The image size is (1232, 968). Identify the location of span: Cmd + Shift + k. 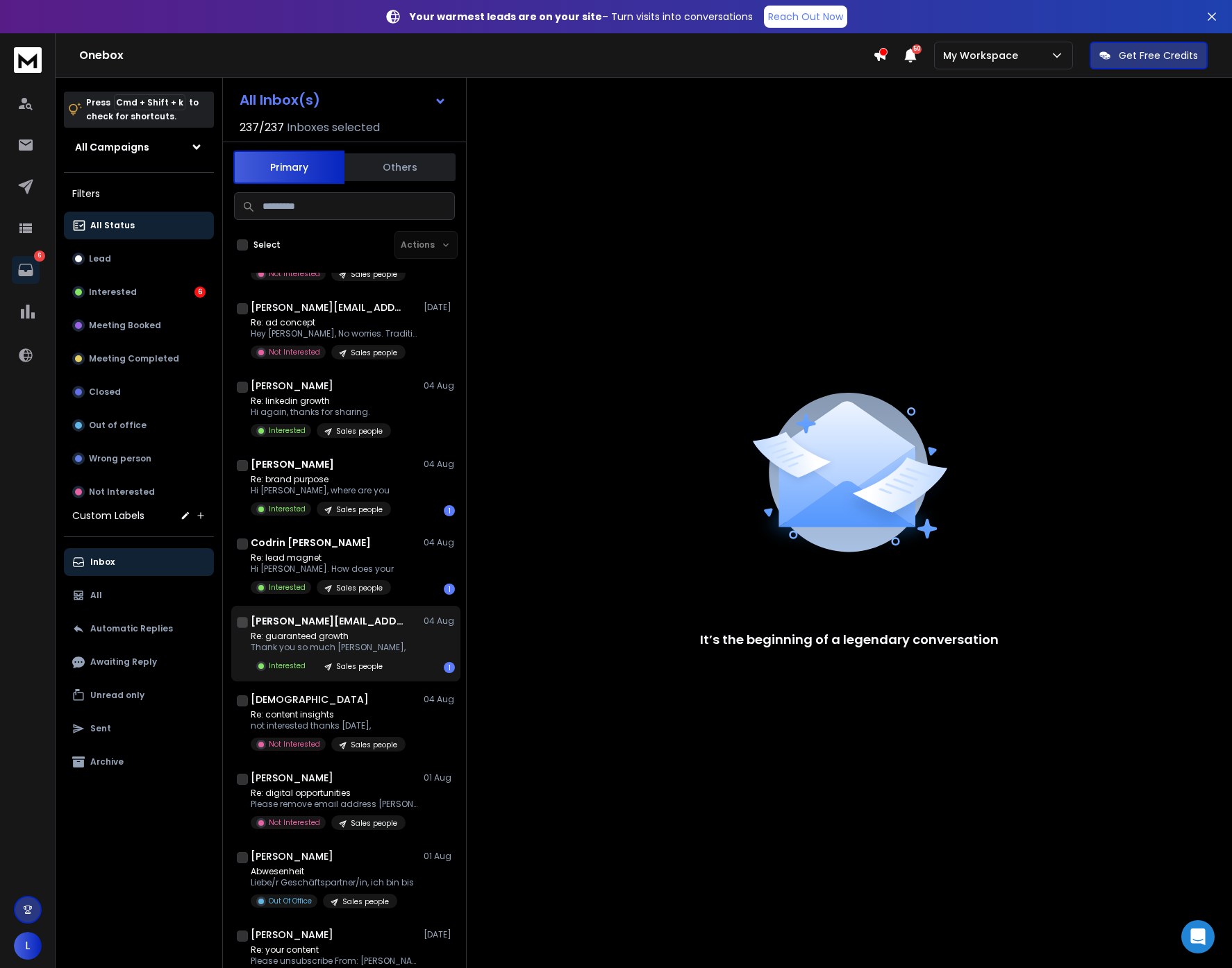
(149, 102).